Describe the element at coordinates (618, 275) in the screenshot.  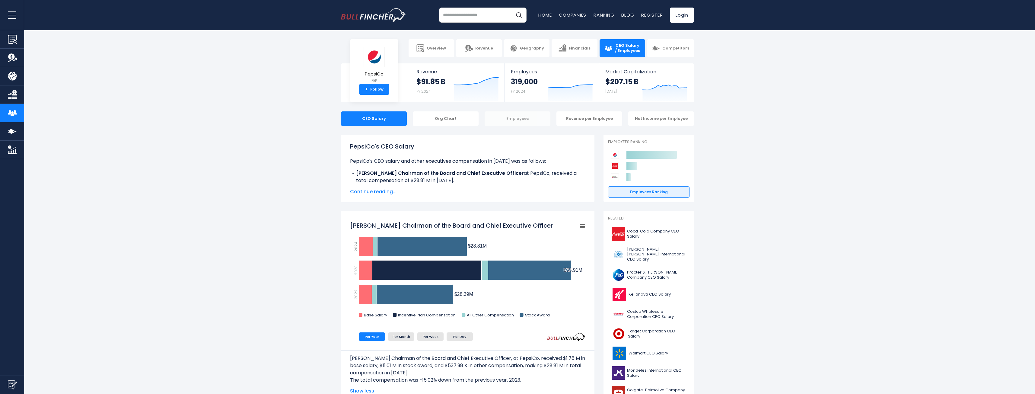
I see `img: PG logo` at that location.